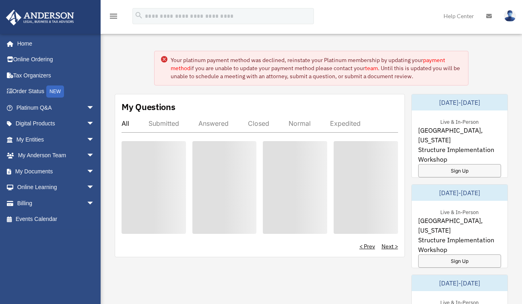  I want to click on a: My Entitiesarrow_drop_down, so click(56, 139).